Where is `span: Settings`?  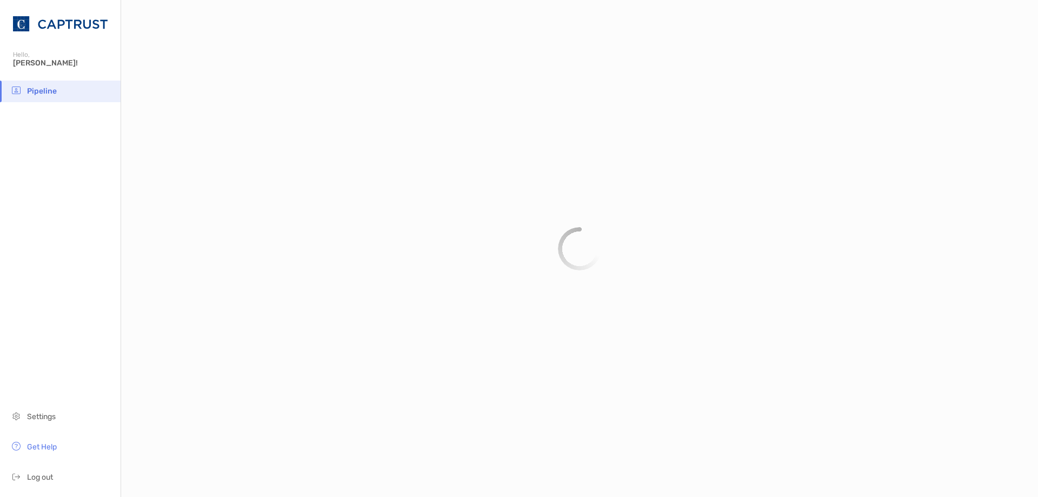 span: Settings is located at coordinates (41, 416).